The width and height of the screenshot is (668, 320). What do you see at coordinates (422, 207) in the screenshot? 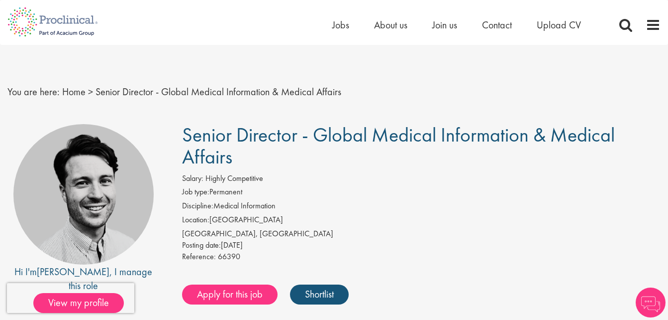
I see `li: Medical Information` at bounding box center [422, 207].